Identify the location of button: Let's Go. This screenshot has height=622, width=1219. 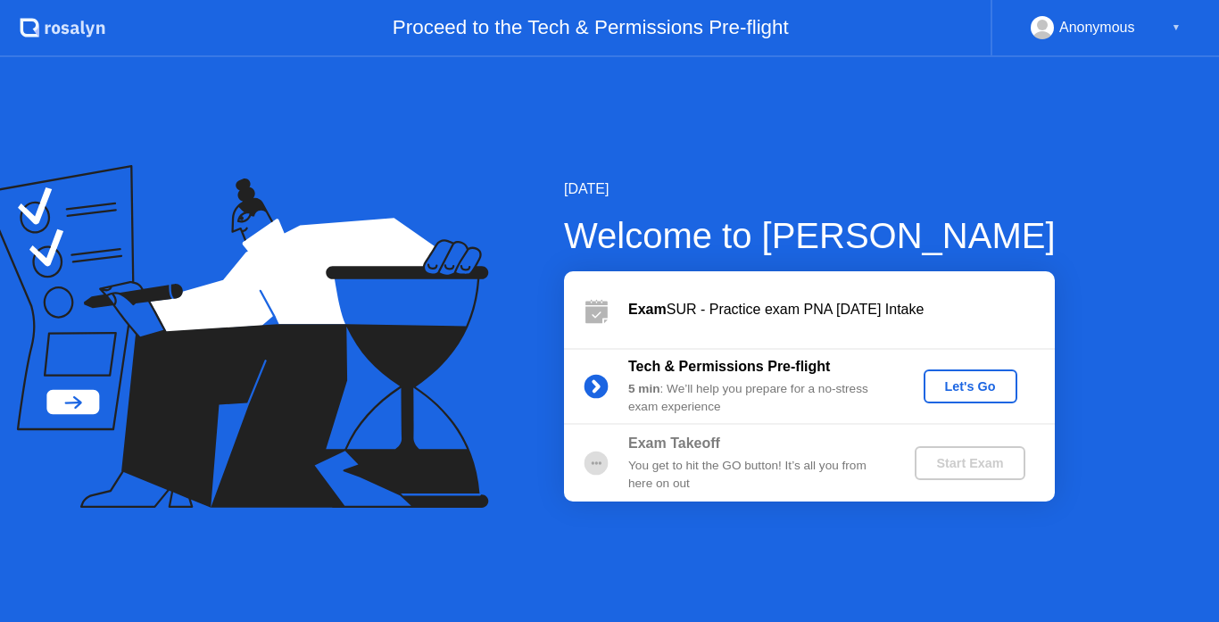
(970, 386).